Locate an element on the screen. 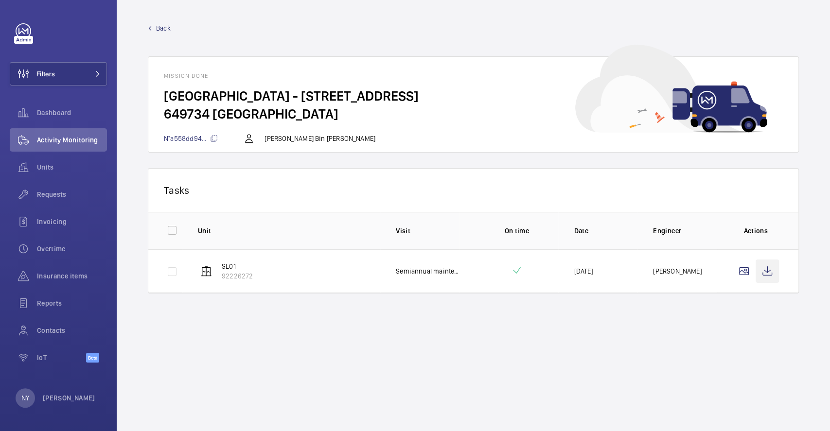 This screenshot has height=431, width=830. span: Invoicing is located at coordinates (72, 222).